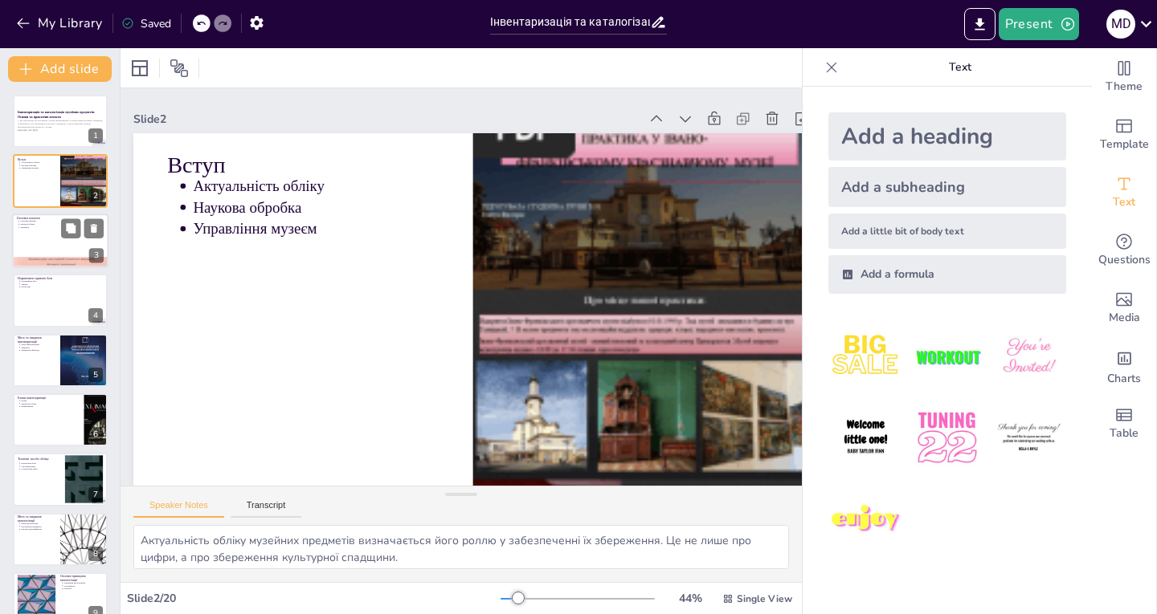 The image size is (1157, 614). I want to click on button: Add slide, so click(59, 69).